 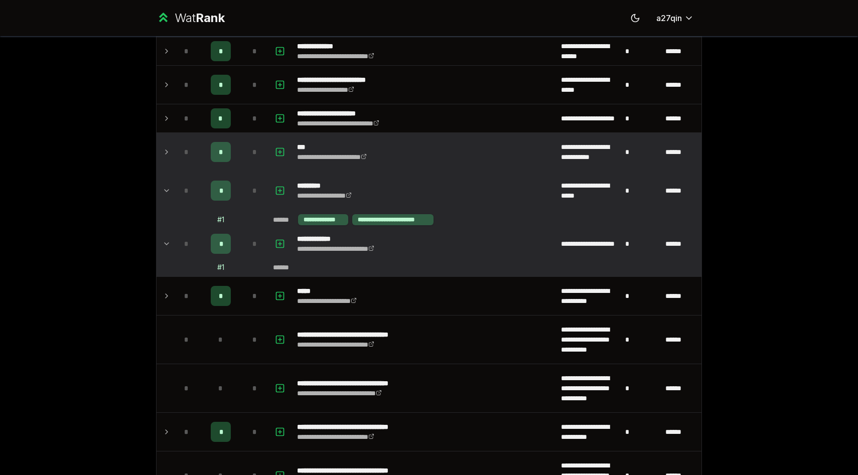 What do you see at coordinates (210, 18) in the screenshot?
I see `span: Rank` at bounding box center [210, 18].